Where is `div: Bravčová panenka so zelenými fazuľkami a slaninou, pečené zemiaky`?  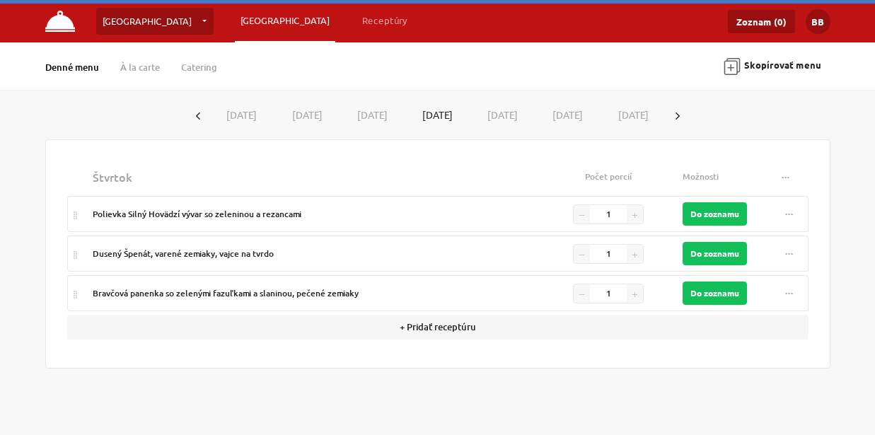
div: Bravčová panenka so zelenými fazuľkami a slaninou, pečené zemiaky is located at coordinates (313, 294).